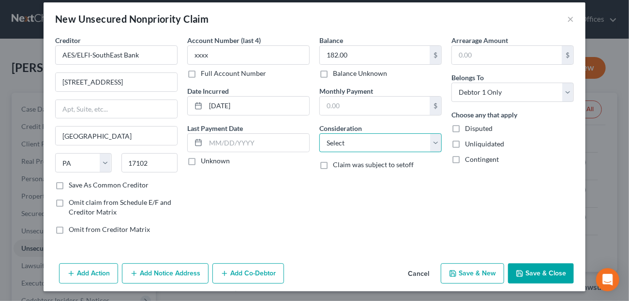 Image resolution: width=629 pixels, height=301 pixels. What do you see at coordinates (472, 274) in the screenshot?
I see `button: Save & New` at bounding box center [472, 274].